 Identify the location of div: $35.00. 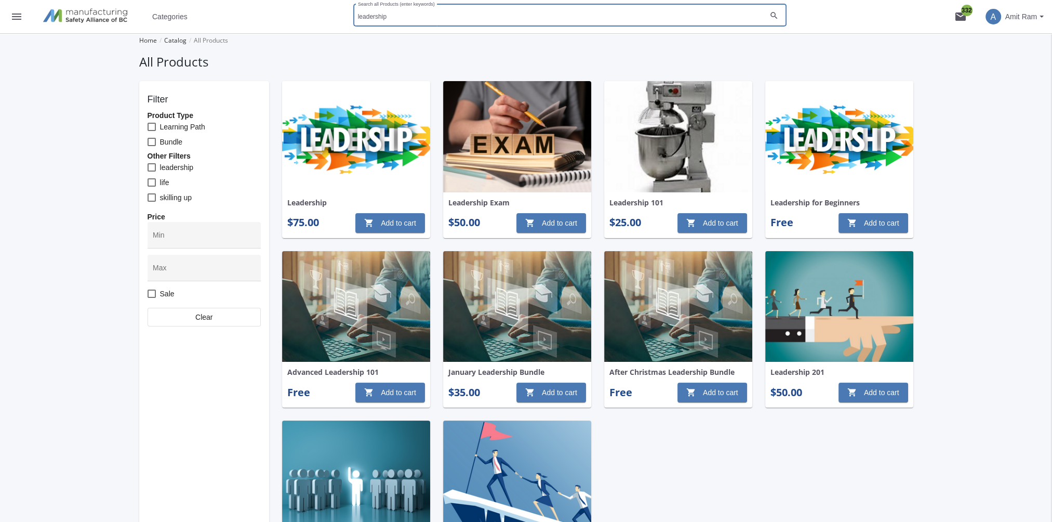
(464, 392).